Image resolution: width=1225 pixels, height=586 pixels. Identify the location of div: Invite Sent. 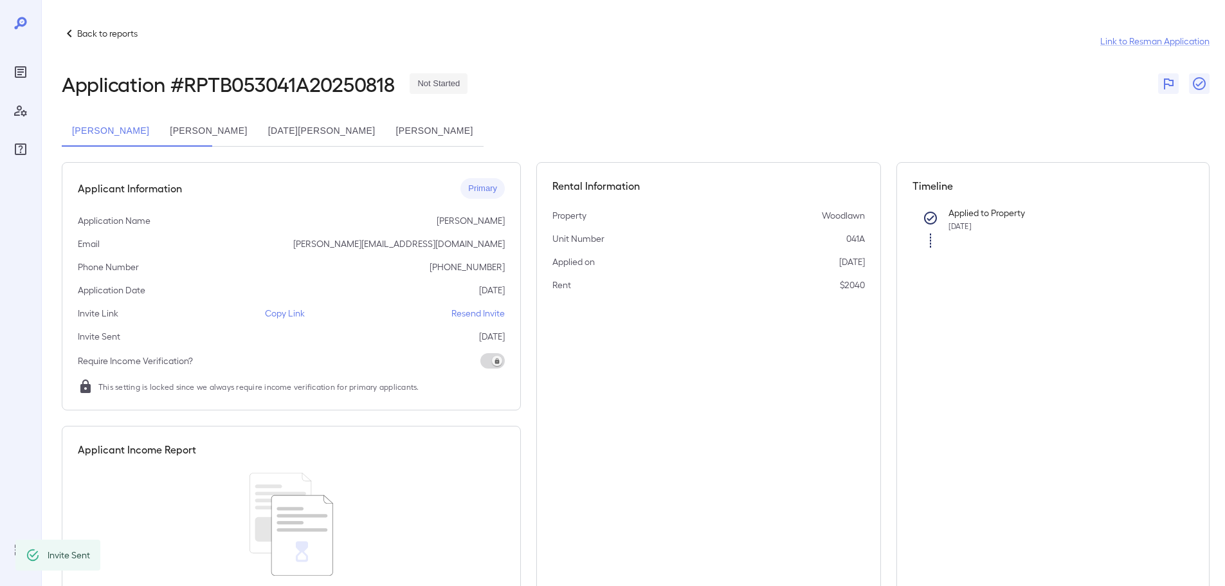
(69, 555).